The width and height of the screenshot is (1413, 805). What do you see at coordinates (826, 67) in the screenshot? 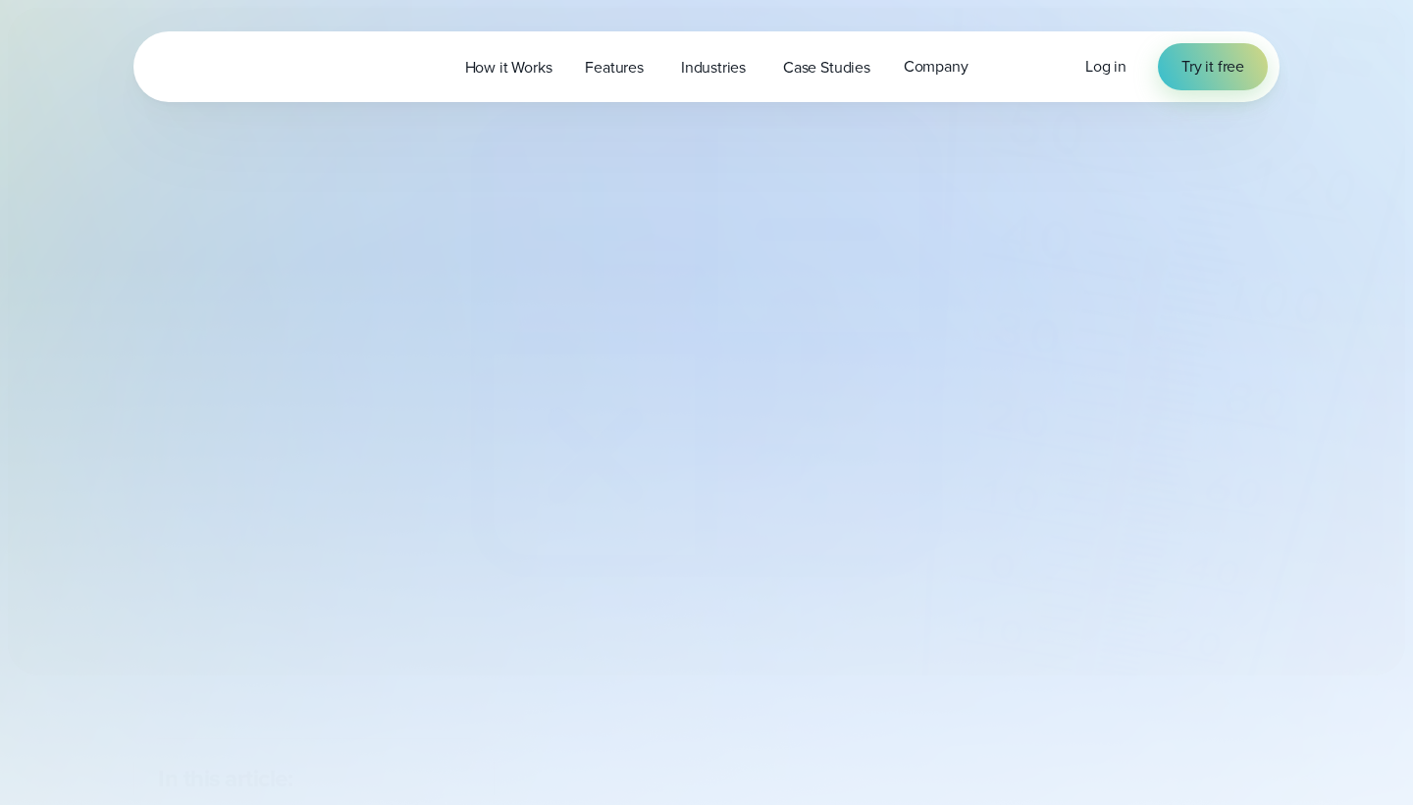
I see `a: Case Studies` at bounding box center [826, 67].